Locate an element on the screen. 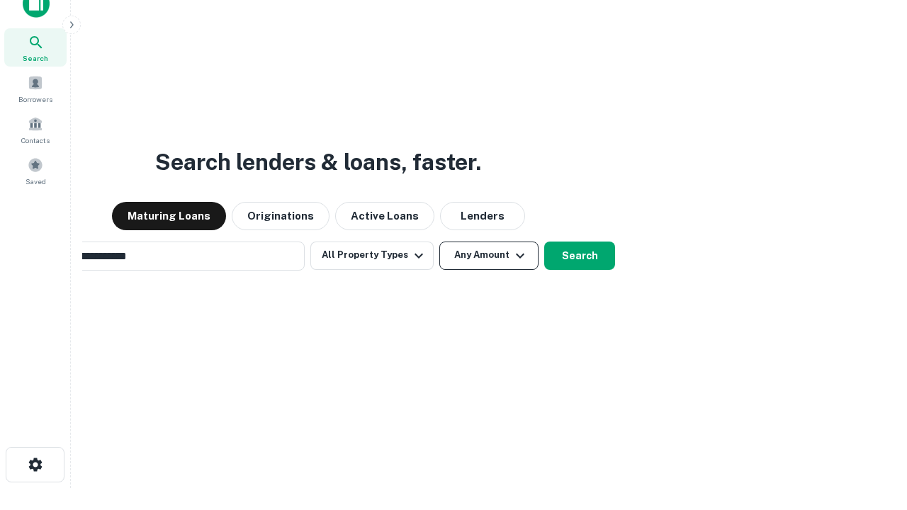 The image size is (907, 510). button: Lenders is located at coordinates (482, 216).